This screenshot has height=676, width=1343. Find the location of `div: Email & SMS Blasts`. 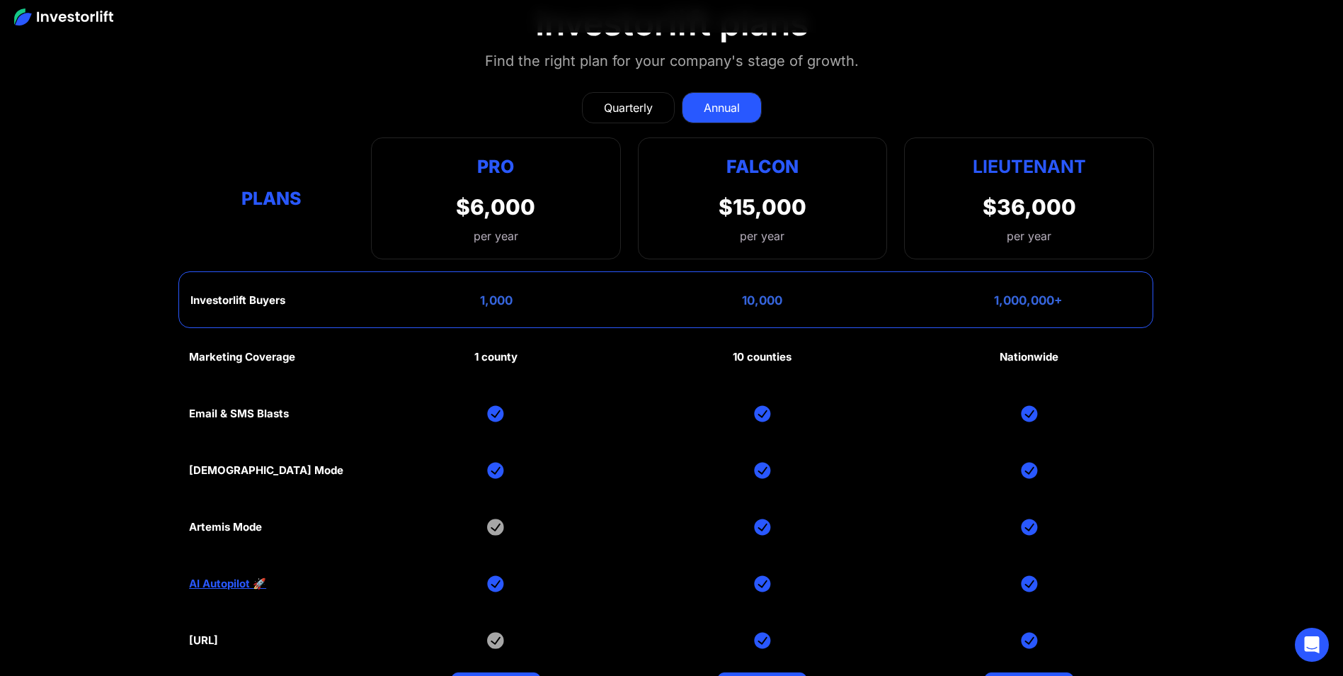

div: Email & SMS Blasts is located at coordinates (239, 414).